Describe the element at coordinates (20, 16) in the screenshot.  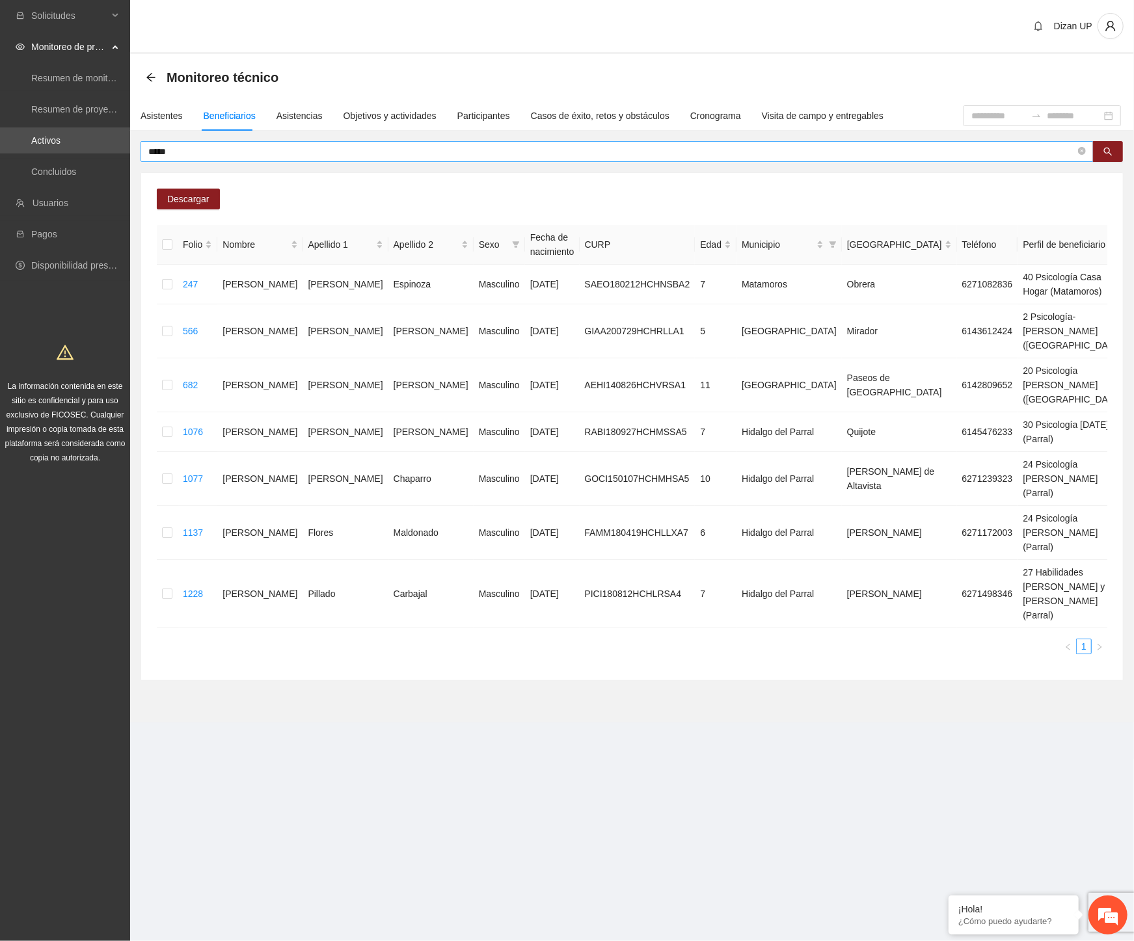
I see `span: inbox` at that location.